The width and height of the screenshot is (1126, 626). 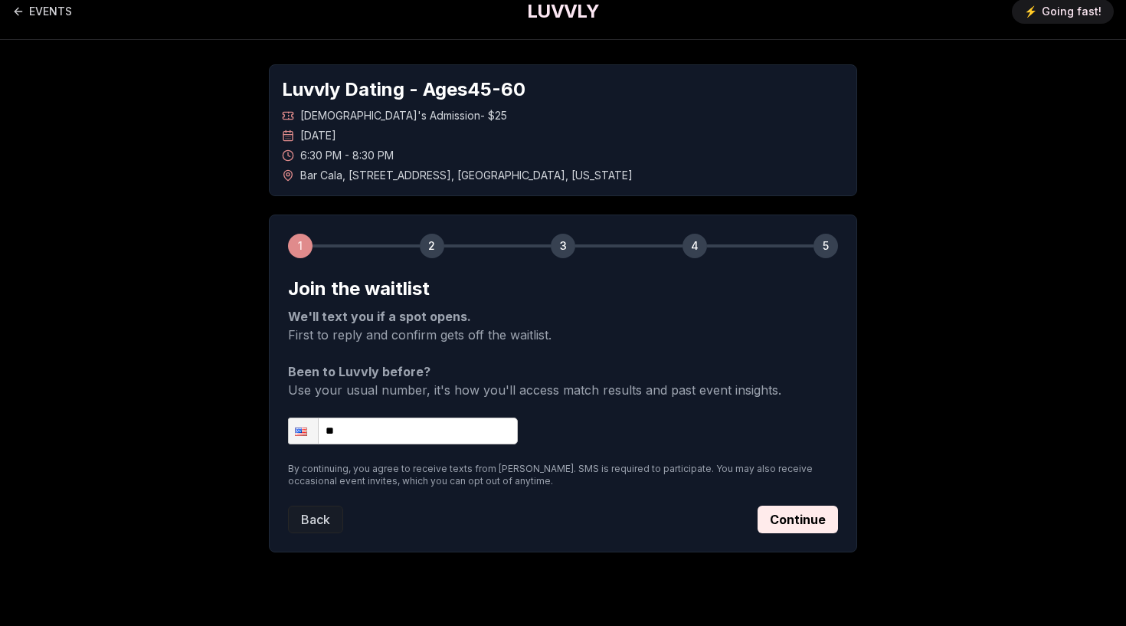 I want to click on div: 1, so click(x=300, y=246).